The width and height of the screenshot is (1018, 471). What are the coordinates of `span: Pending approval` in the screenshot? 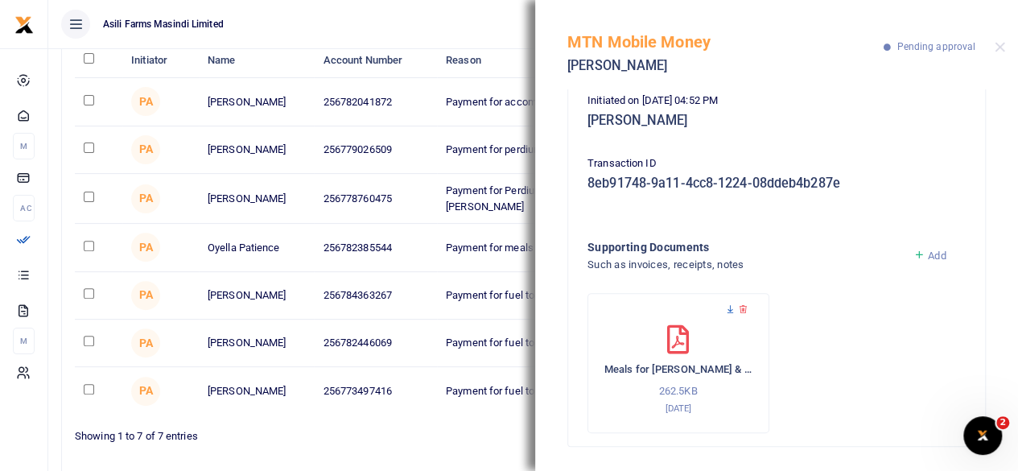 It's located at (936, 47).